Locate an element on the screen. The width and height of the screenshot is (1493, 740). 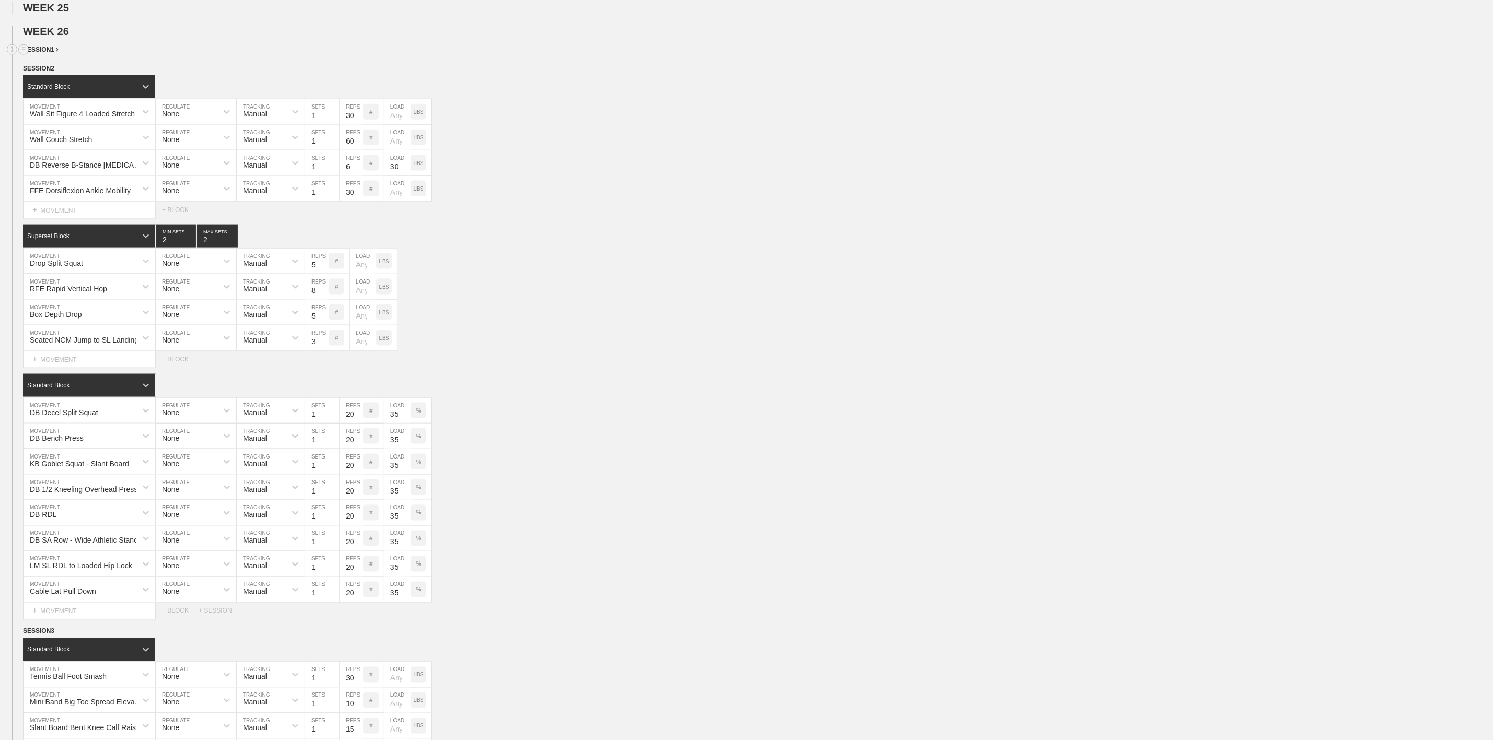
div: DB SA Row - Wide Athletic Stance is located at coordinates (86, 541).